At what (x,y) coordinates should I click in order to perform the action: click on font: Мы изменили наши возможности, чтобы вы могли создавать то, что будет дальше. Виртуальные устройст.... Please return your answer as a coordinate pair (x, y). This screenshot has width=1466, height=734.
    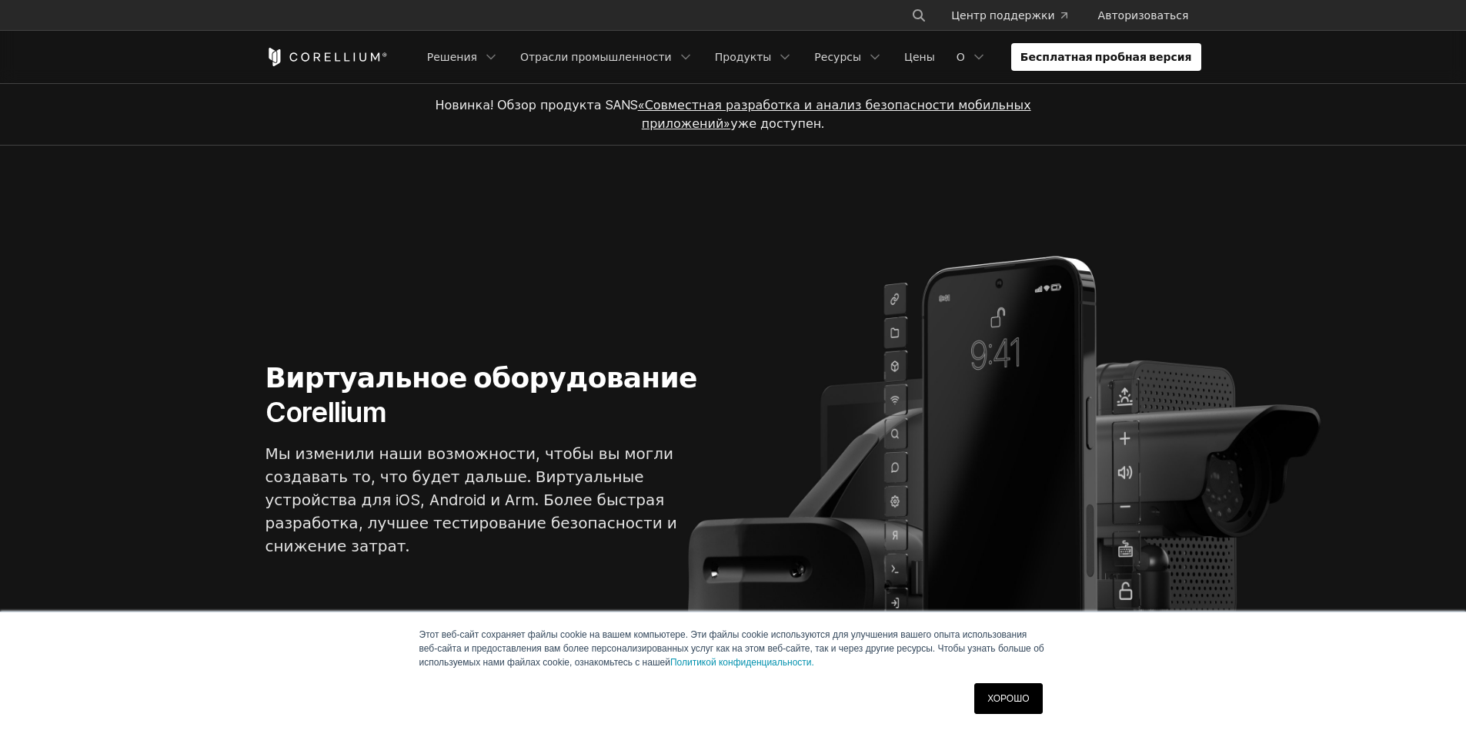
    Looking at the image, I should click on (471, 500).